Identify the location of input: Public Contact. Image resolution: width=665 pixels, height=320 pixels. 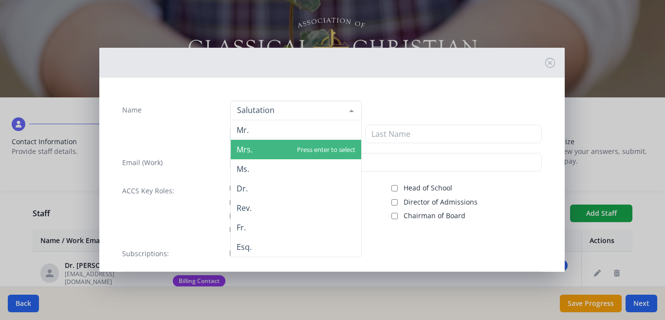
(233, 202).